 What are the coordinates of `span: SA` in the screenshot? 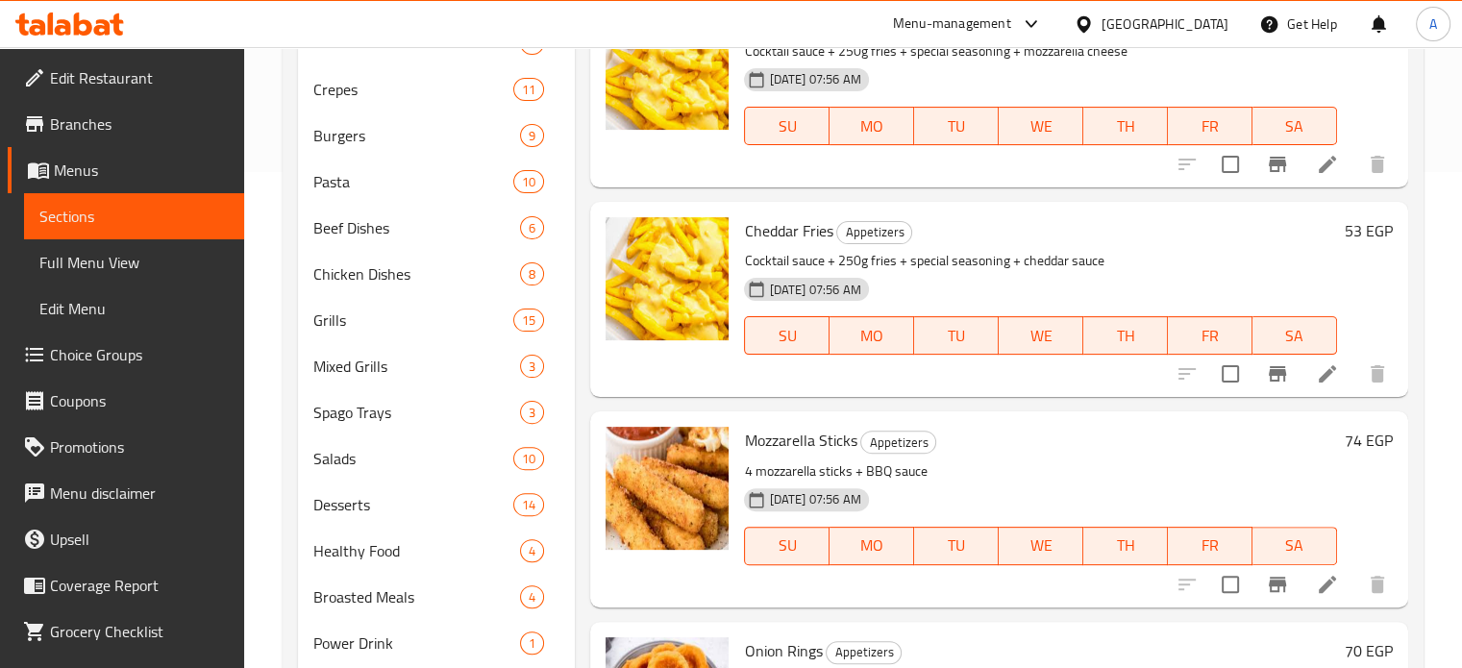 It's located at (1295, 545).